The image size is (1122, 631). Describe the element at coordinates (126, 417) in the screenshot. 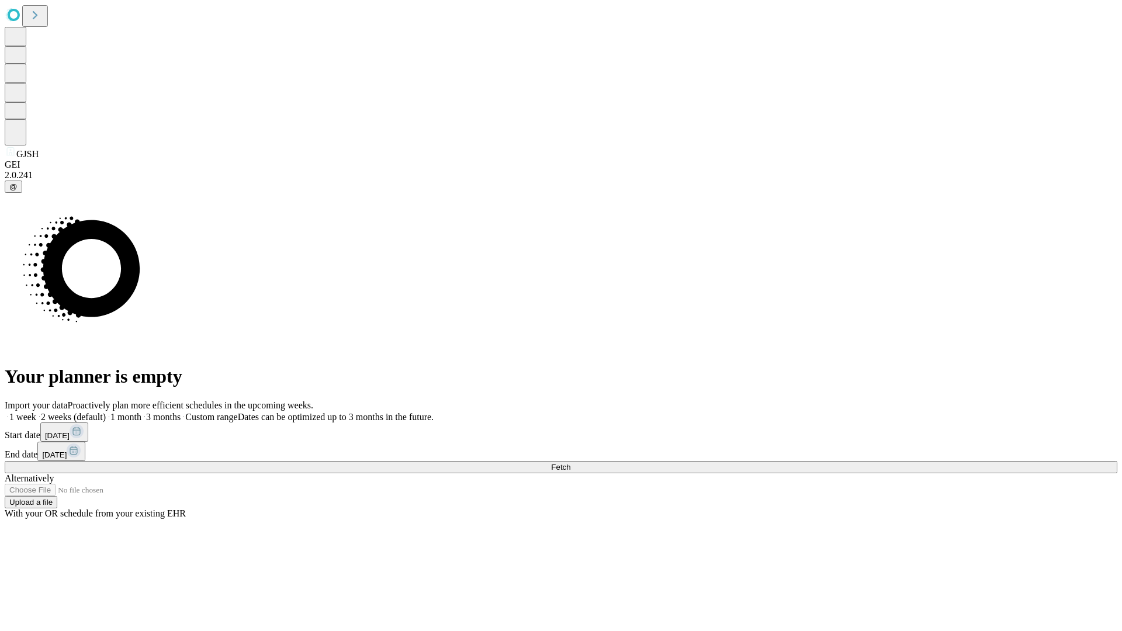

I see `span: 1 month` at that location.